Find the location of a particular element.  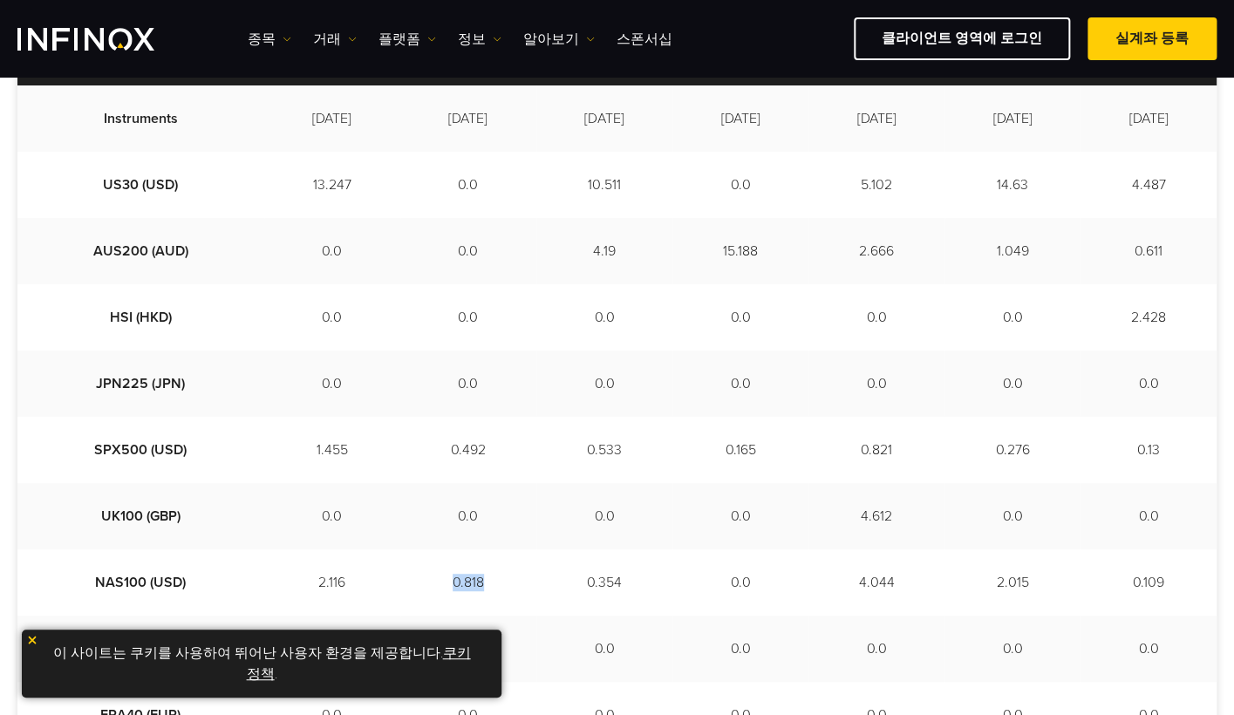

td: NAS100 (USD) is located at coordinates (140, 583).